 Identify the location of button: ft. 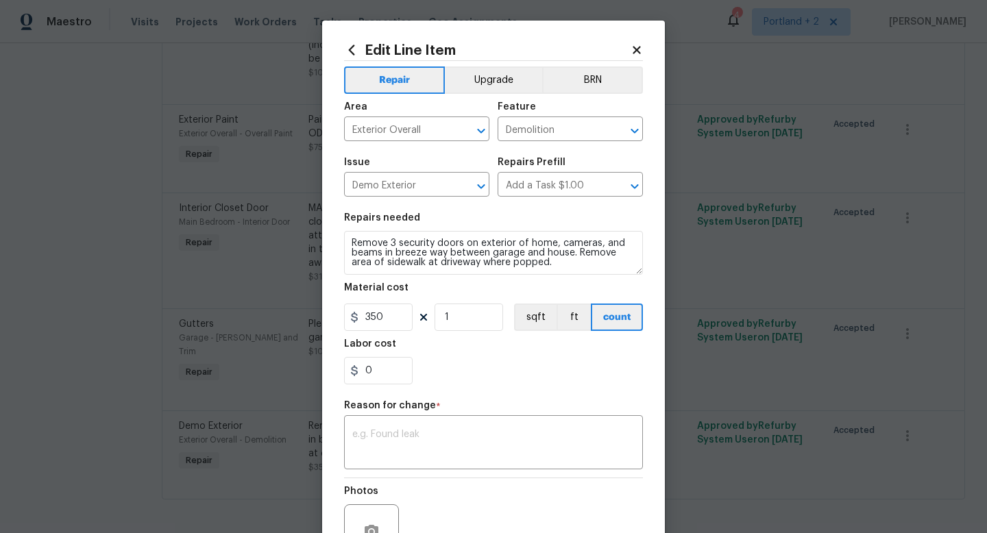
(574, 317).